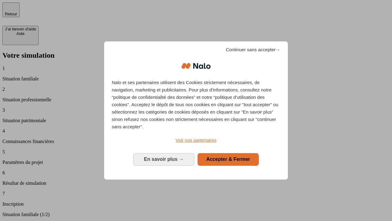 The width and height of the screenshot is (392, 221). I want to click on p: Nalo et ses partenaires utilisent des Cookies strictement nécessaires, de navigation, marketing e..., so click(196, 104).